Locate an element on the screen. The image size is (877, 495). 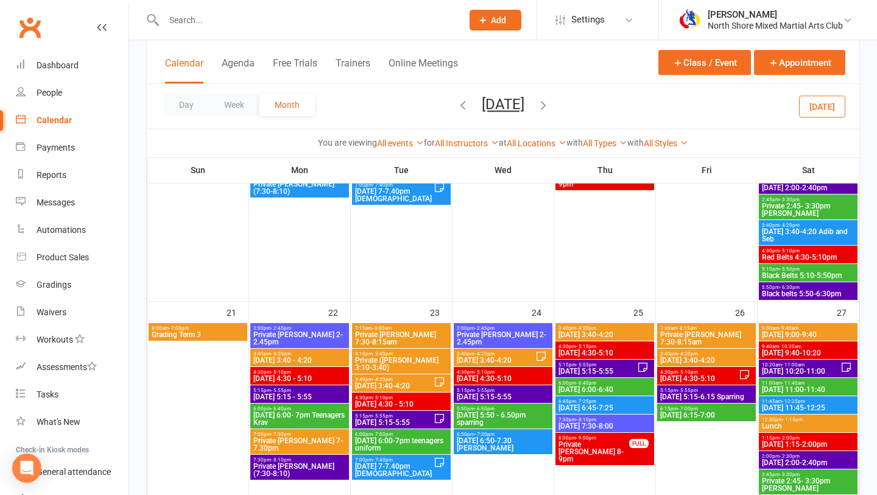
span: 3:40pm is located at coordinates (707, 353).